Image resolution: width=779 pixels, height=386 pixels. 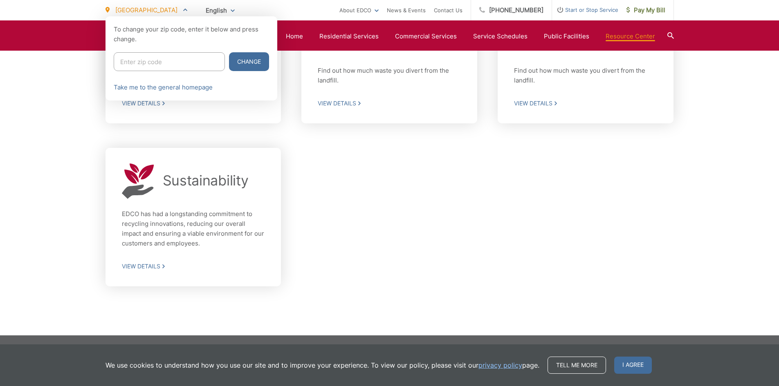 What do you see at coordinates (191, 34) in the screenshot?
I see `p: To change your zip code, enter it below and press change.` at bounding box center [191, 34].